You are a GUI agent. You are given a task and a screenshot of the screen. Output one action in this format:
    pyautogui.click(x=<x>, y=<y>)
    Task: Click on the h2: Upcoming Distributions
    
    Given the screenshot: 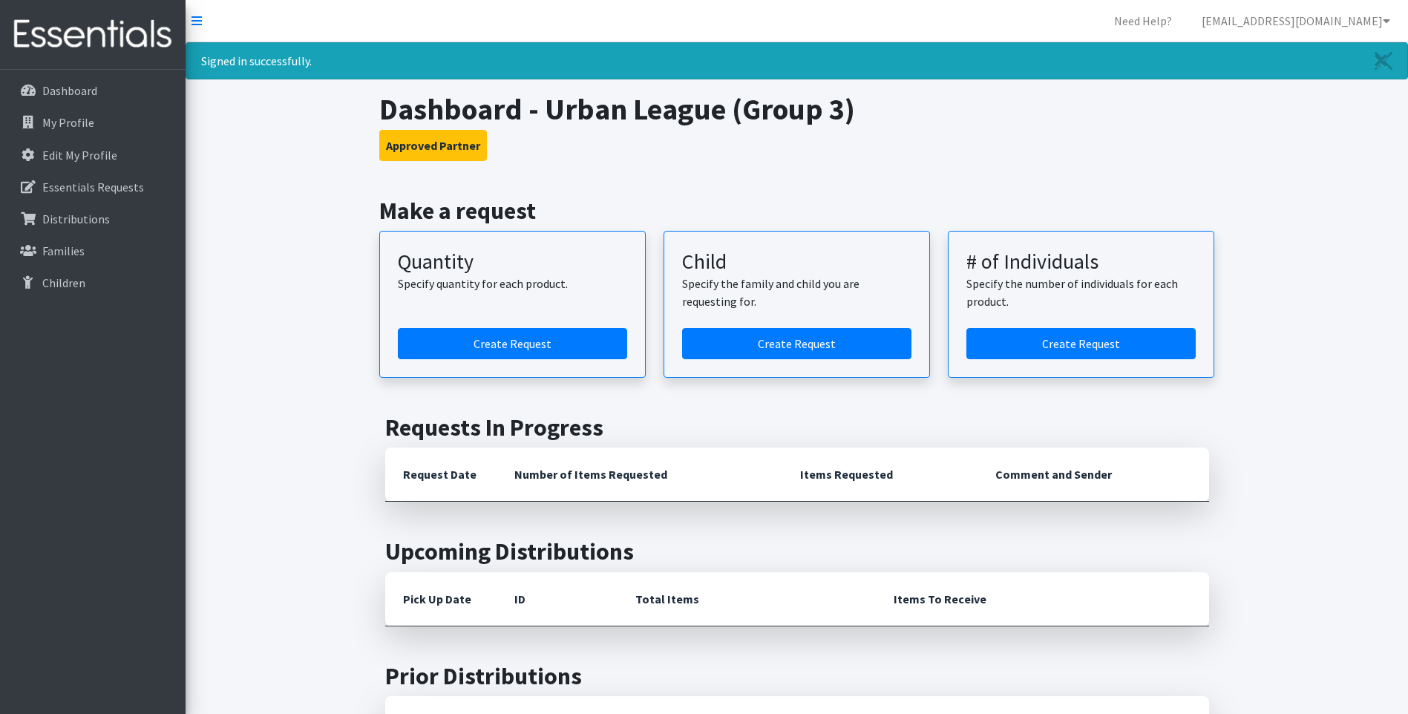 What is the action you would take?
    pyautogui.click(x=797, y=551)
    